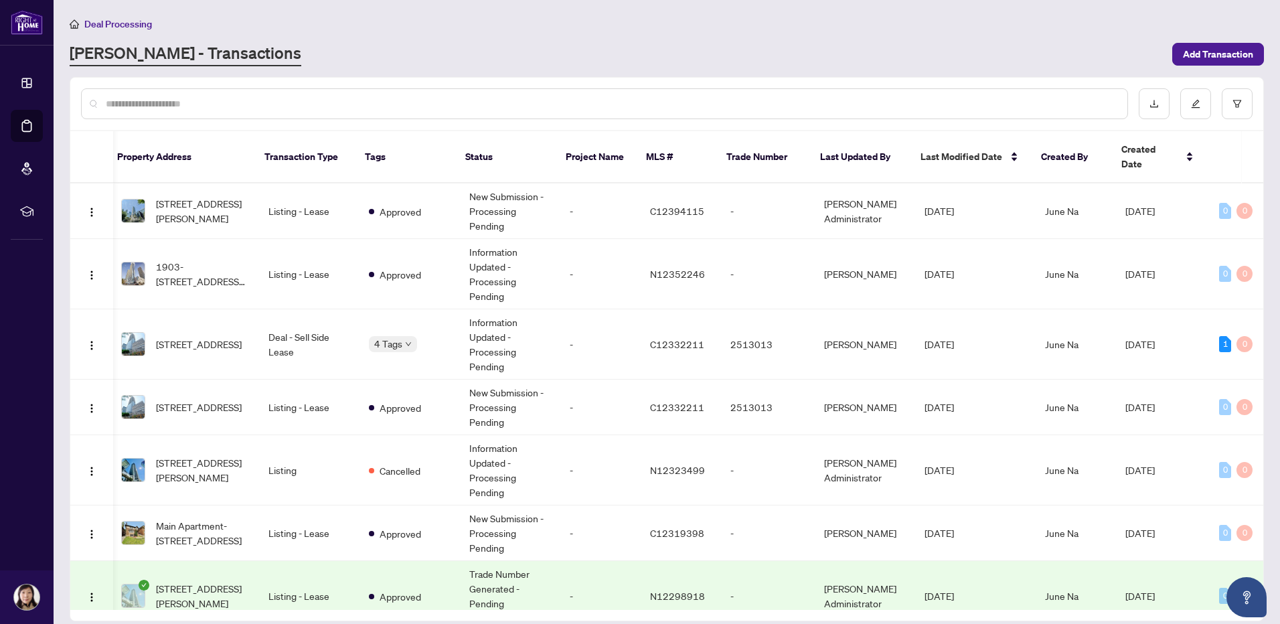 Image resolution: width=1280 pixels, height=624 pixels. I want to click on th: MLS #, so click(676, 157).